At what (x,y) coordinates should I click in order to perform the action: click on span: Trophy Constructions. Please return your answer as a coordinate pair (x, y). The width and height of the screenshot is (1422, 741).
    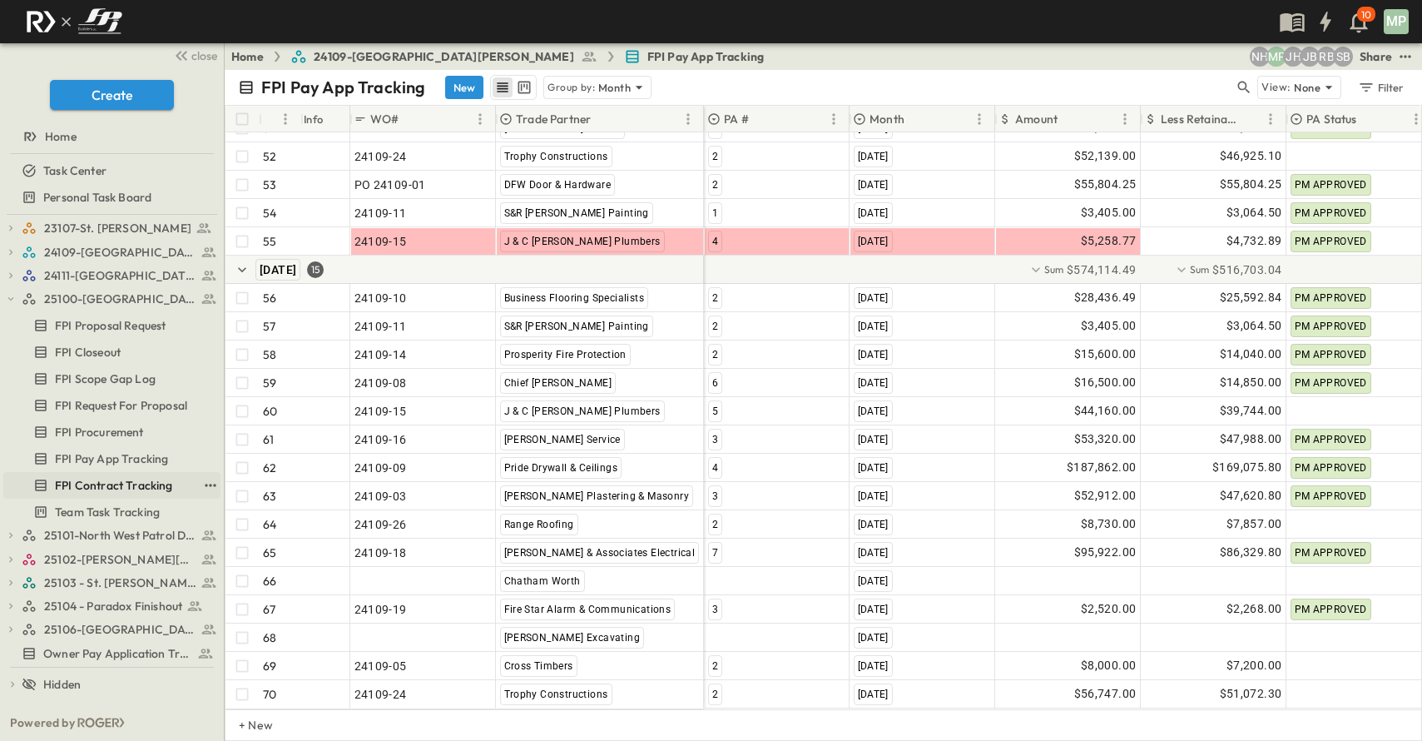
    Looking at the image, I should click on (556, 156).